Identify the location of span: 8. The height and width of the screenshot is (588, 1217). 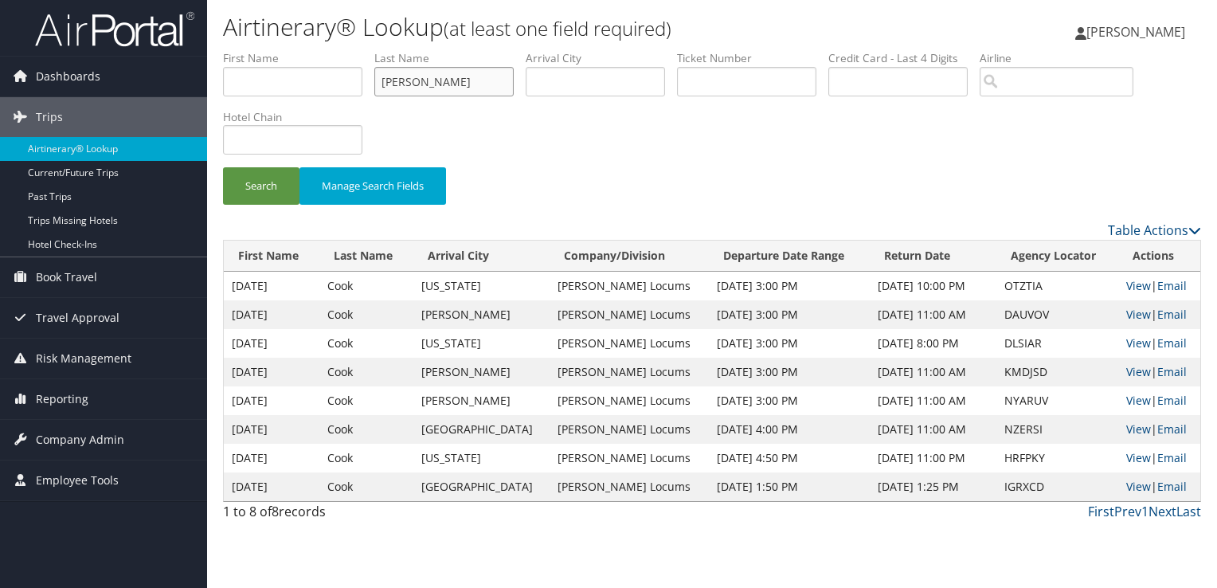
(275, 511).